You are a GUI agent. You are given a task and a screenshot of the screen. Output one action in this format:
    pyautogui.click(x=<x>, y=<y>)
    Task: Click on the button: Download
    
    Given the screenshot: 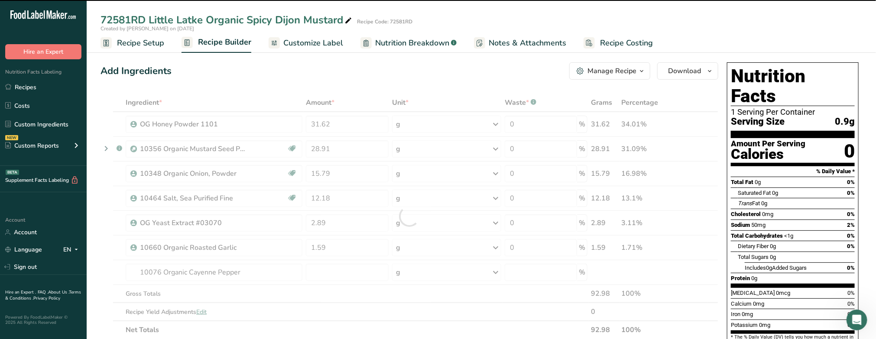 What is the action you would take?
    pyautogui.click(x=687, y=71)
    